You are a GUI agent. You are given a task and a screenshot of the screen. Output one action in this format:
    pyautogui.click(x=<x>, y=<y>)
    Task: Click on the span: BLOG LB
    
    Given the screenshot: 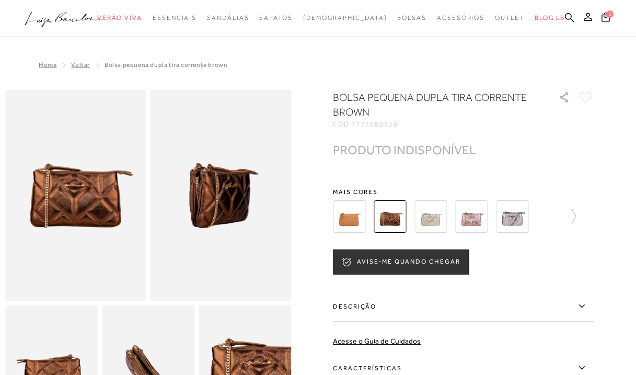 What is the action you would take?
    pyautogui.click(x=550, y=18)
    